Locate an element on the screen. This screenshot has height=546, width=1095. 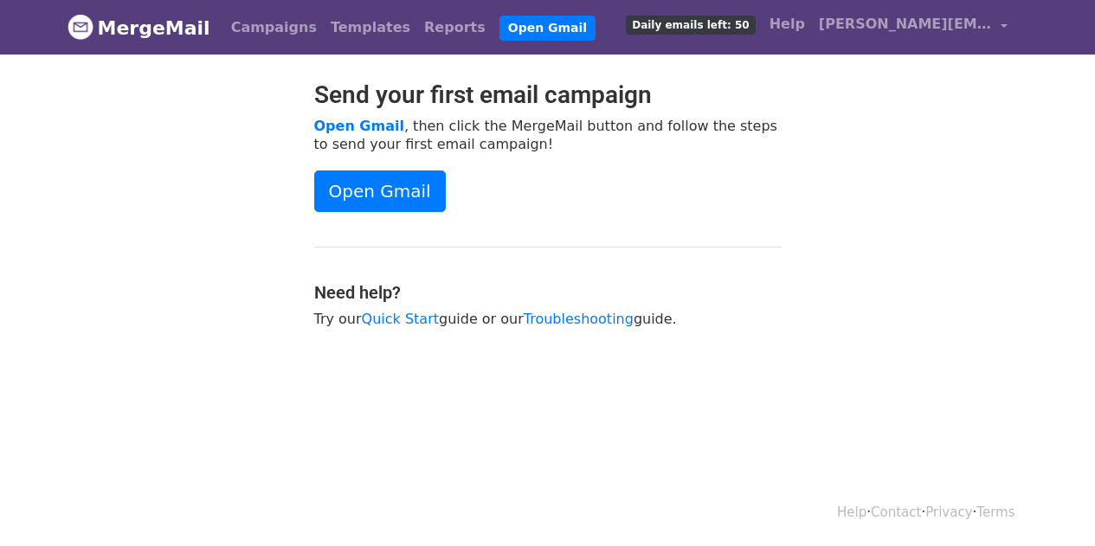
a: Reports is located at coordinates (454, 28).